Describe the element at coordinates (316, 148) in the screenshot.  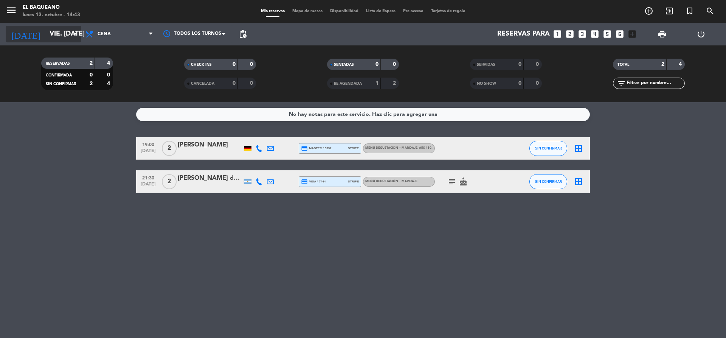
I see `span: master * 5392` at that location.